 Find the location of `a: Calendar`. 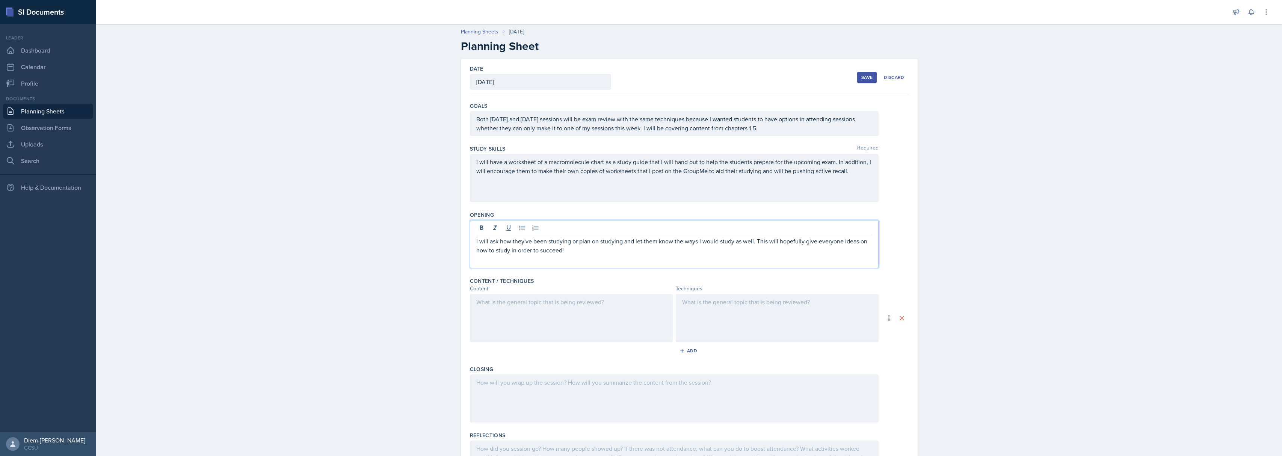

a: Calendar is located at coordinates (48, 67).